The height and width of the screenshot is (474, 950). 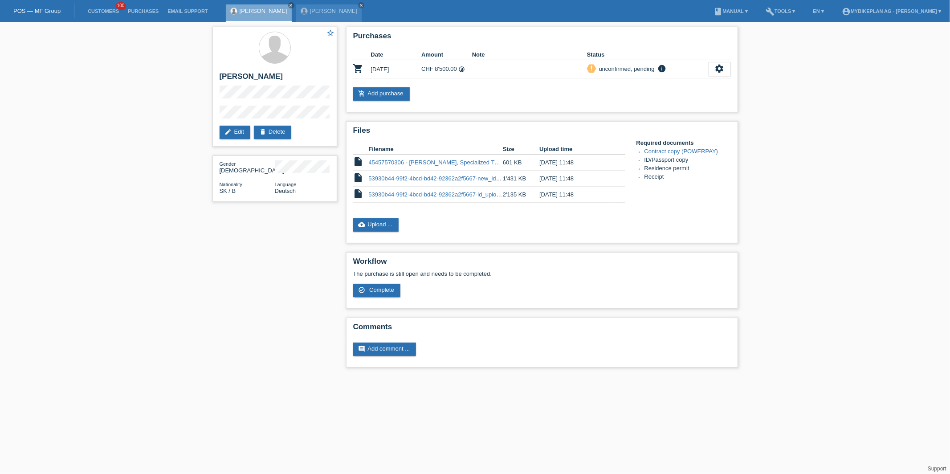 I want to click on a: editEdit, so click(x=235, y=132).